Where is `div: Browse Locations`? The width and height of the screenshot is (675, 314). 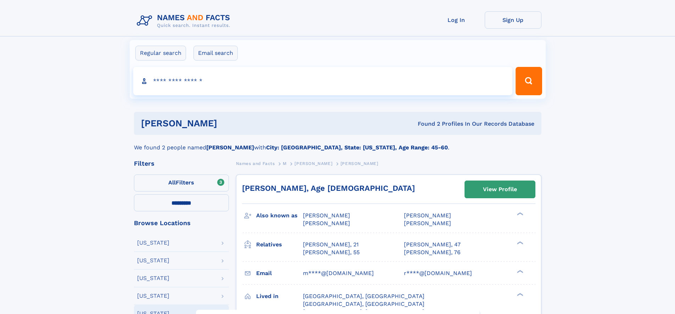 div: Browse Locations is located at coordinates (181, 223).